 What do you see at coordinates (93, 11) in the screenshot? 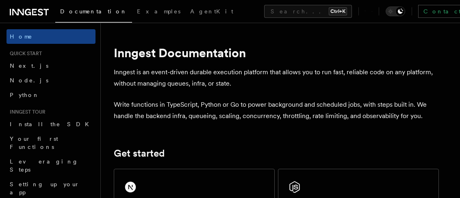
I see `span: Documentation` at bounding box center [93, 11].